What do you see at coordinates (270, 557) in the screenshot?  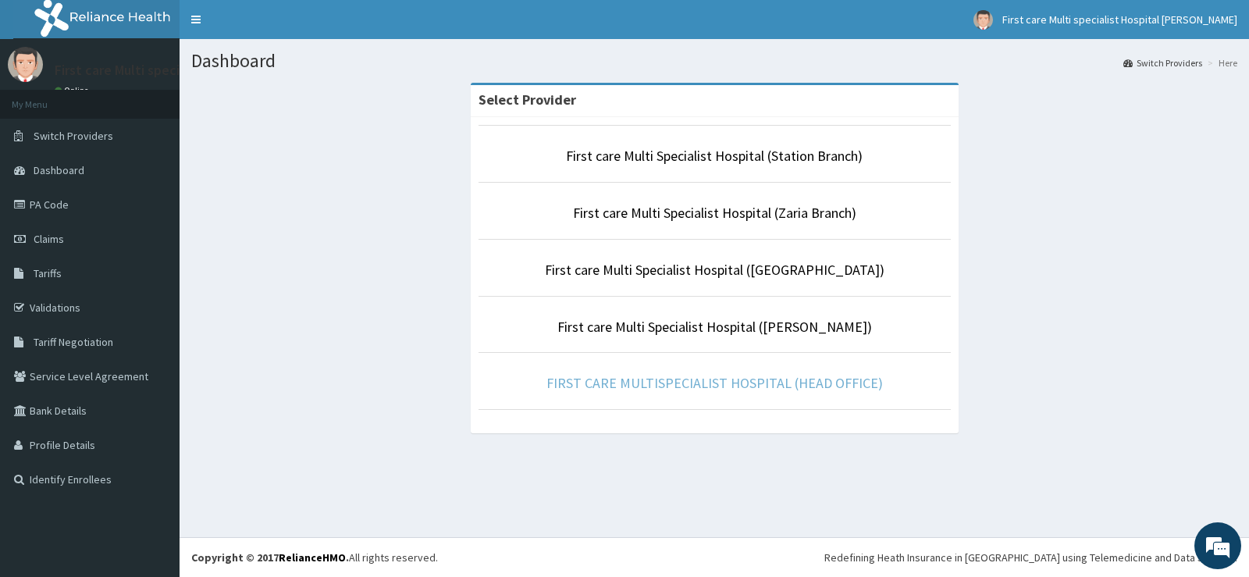 I see `strong: Copyright © 2017 .` at bounding box center [270, 557].